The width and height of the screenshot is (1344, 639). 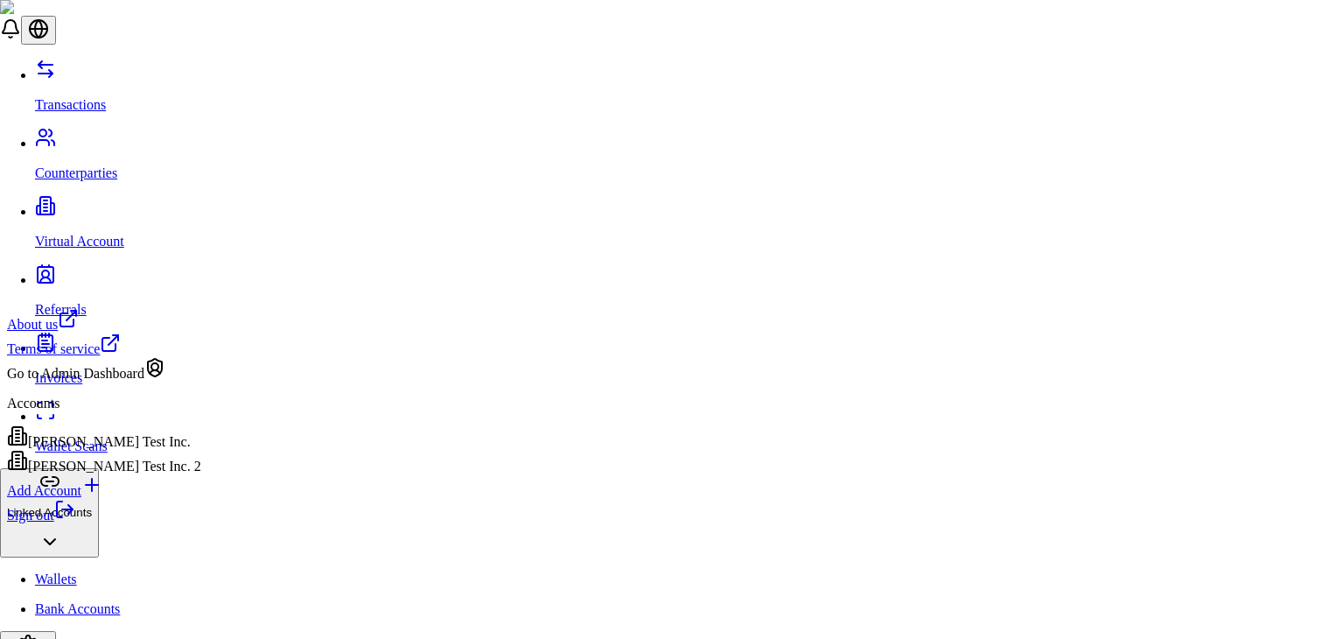 What do you see at coordinates (104, 345) in the screenshot?
I see `div: Terms of service` at bounding box center [104, 345].